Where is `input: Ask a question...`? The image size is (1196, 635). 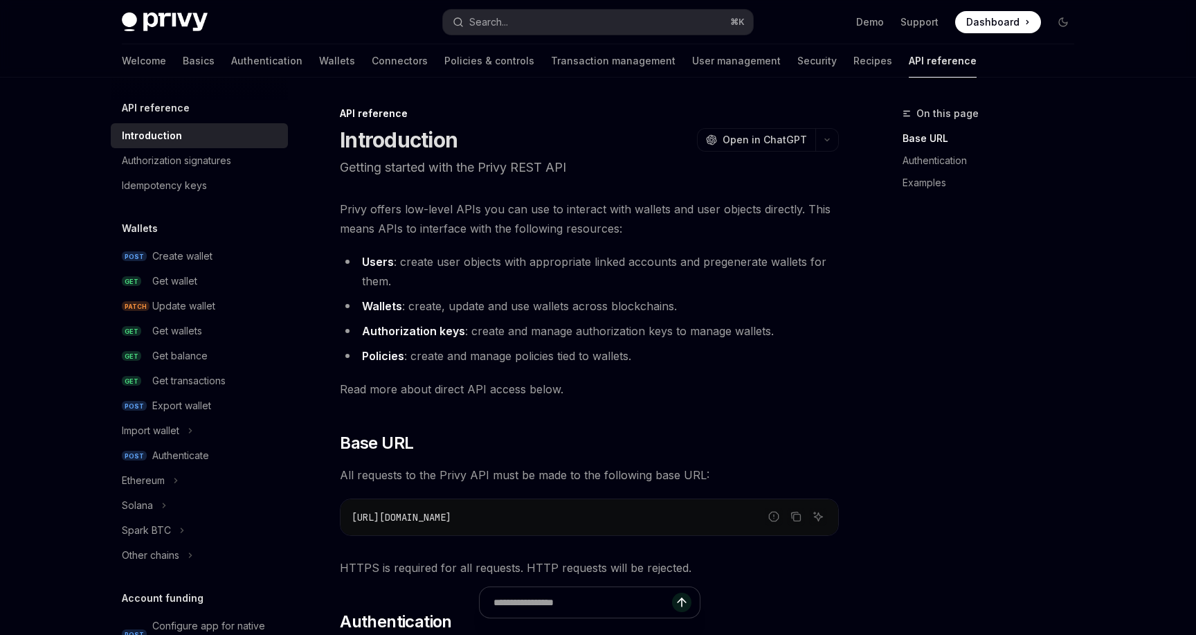 input: Ask a question... is located at coordinates (583, 602).